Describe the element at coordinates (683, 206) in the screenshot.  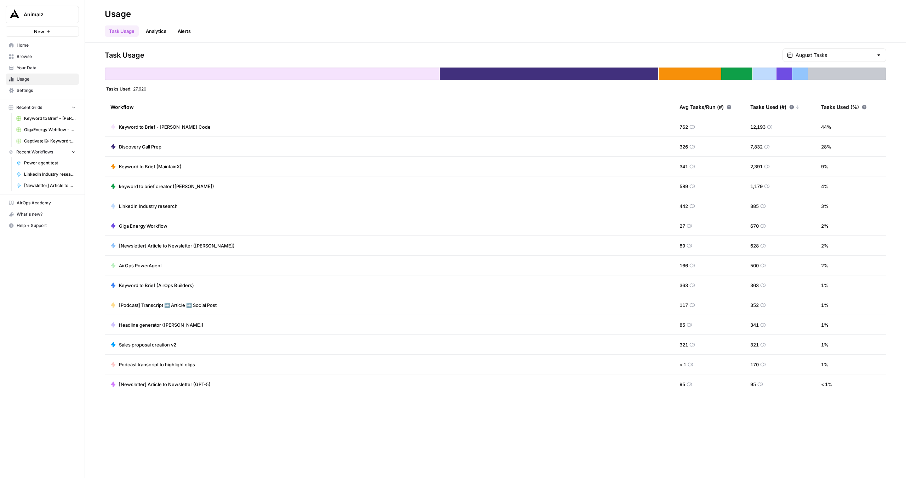
I see `span: 442` at that location.